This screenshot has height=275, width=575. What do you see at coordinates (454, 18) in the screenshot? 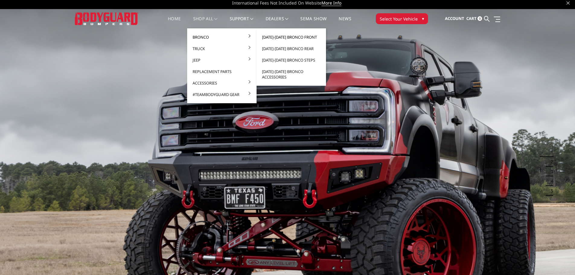
I see `span: Account` at bounding box center [454, 18].